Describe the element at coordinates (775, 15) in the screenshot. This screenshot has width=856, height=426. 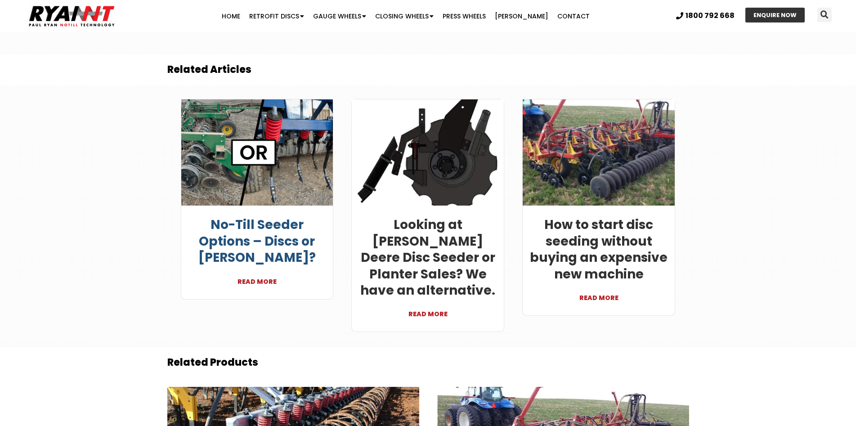
I see `a: ENQUIRE NOW` at that location.